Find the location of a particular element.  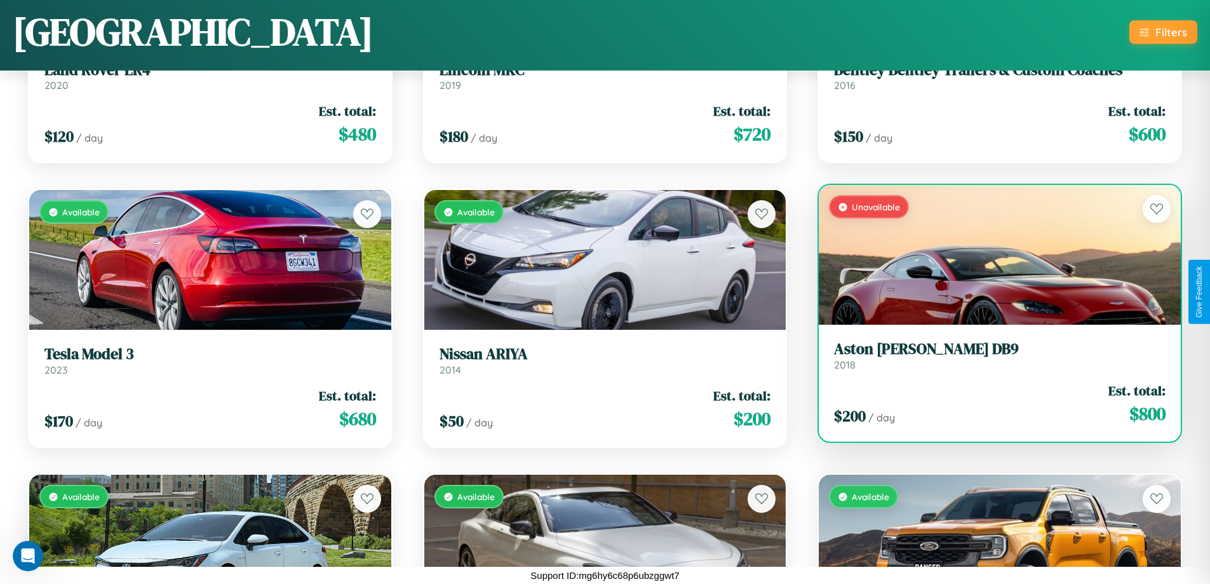

a: Nissan ARIYA2014 is located at coordinates (605, 360).